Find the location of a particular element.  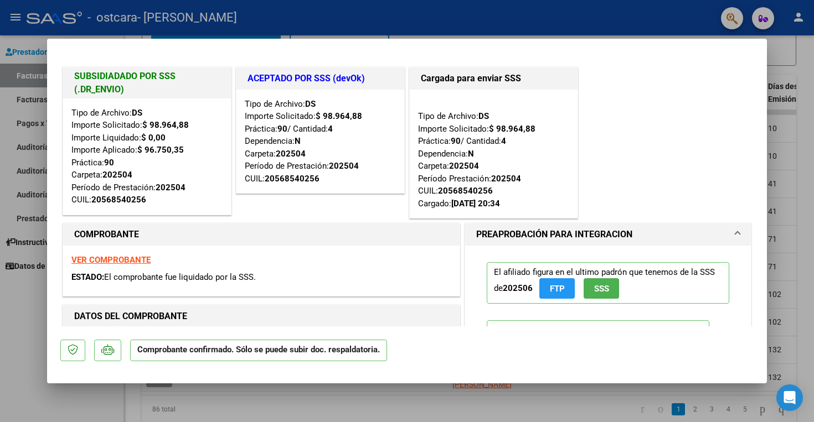

strong: VER COMPROBANTE is located at coordinates (111, 260).